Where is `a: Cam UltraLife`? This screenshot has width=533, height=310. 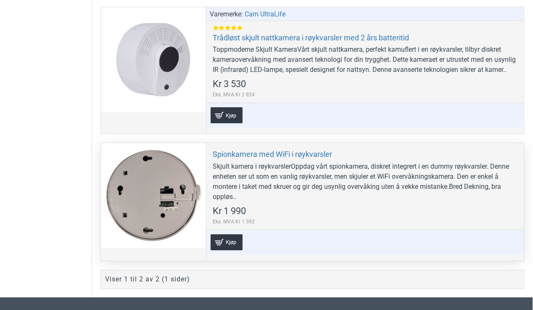 a: Cam UltraLife is located at coordinates (265, 14).